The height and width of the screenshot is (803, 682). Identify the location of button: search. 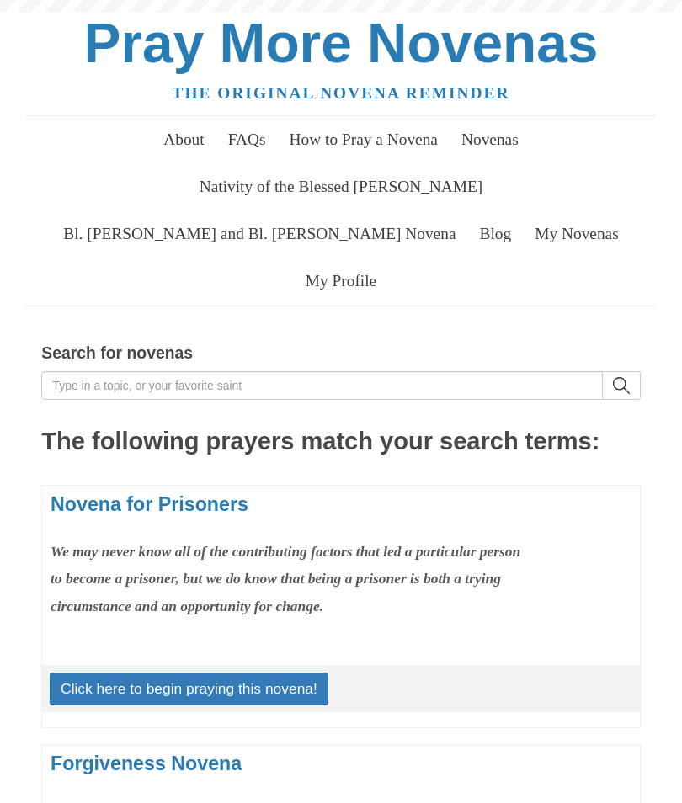
(621, 386).